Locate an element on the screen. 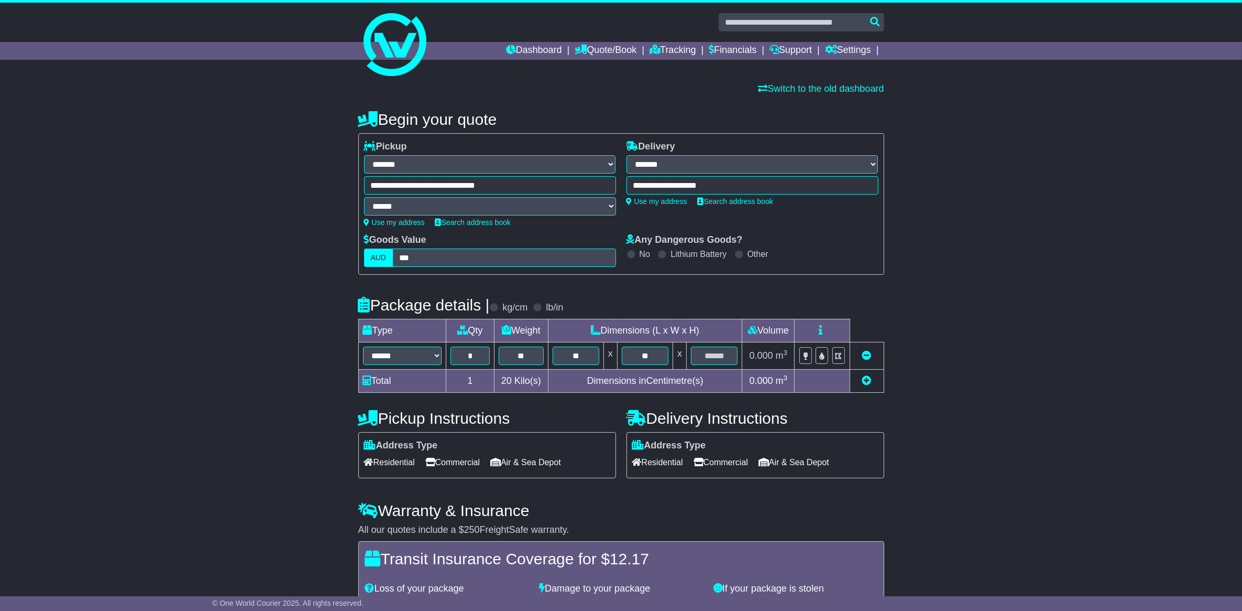 The height and width of the screenshot is (611, 1242). a: Quote/Book is located at coordinates (606, 51).